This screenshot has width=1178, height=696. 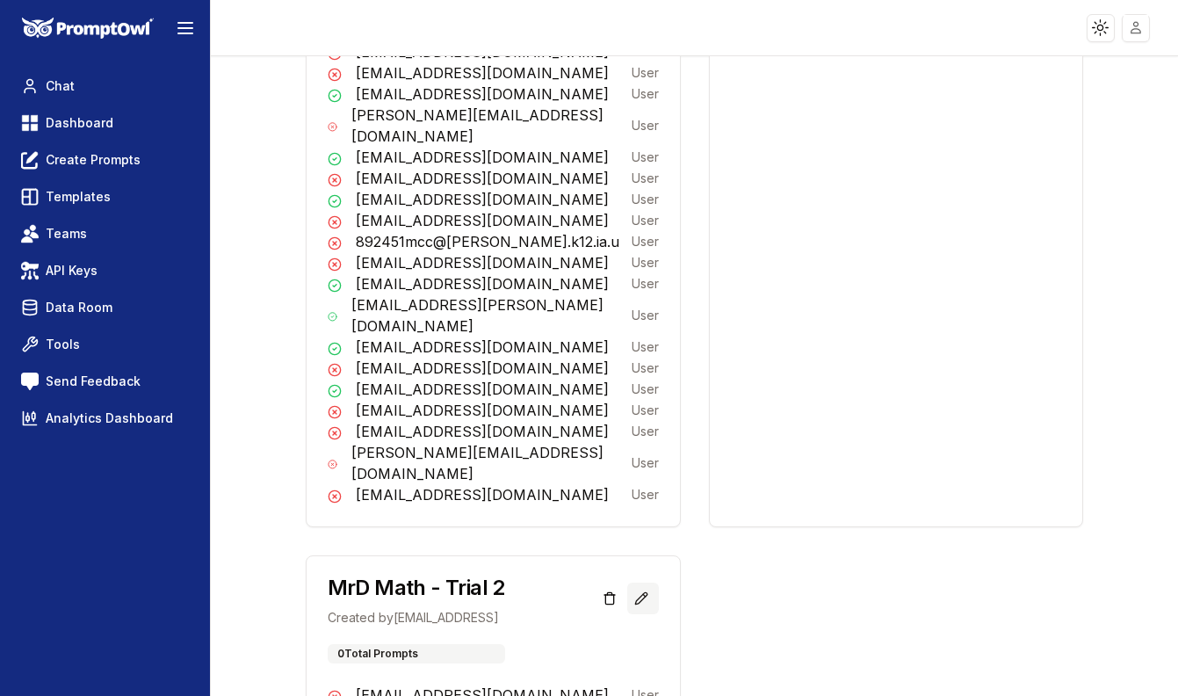 I want to click on a: Tools, so click(x=105, y=344).